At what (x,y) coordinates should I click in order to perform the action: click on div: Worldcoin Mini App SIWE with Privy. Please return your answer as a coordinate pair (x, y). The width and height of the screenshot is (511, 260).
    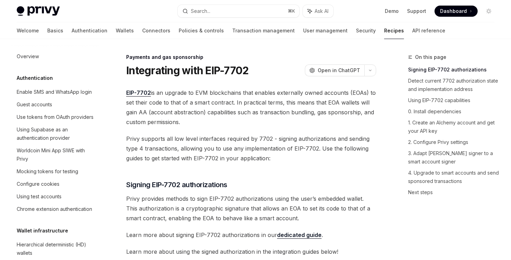
    Looking at the image, I should click on (56, 154).